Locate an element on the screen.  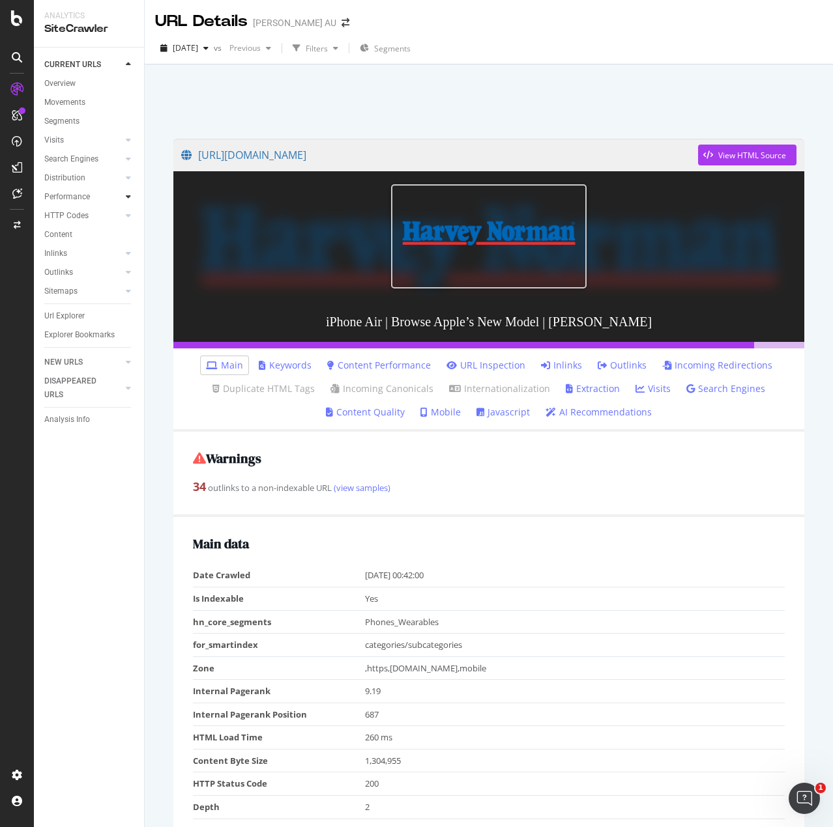
a: Segments is located at coordinates (89, 121).